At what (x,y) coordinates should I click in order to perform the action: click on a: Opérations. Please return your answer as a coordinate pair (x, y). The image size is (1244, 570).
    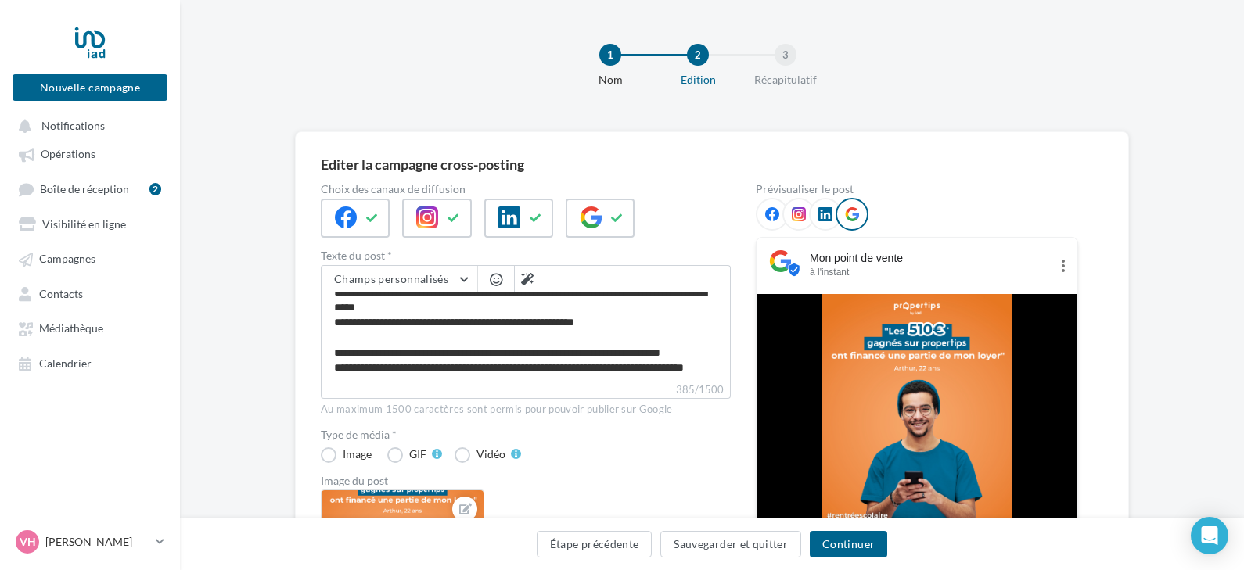
    Looking at the image, I should click on (90, 153).